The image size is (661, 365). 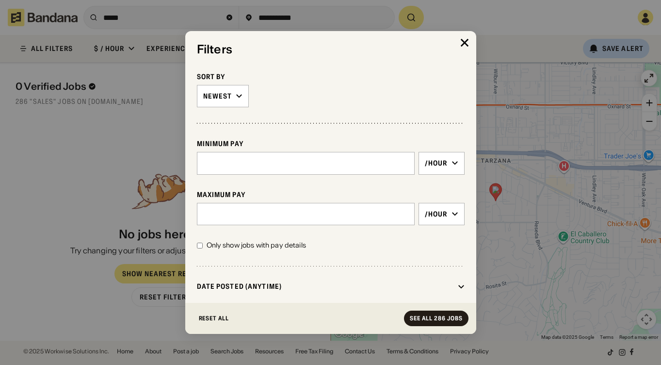 I want to click on div: See all 286 jobs, so click(x=436, y=318).